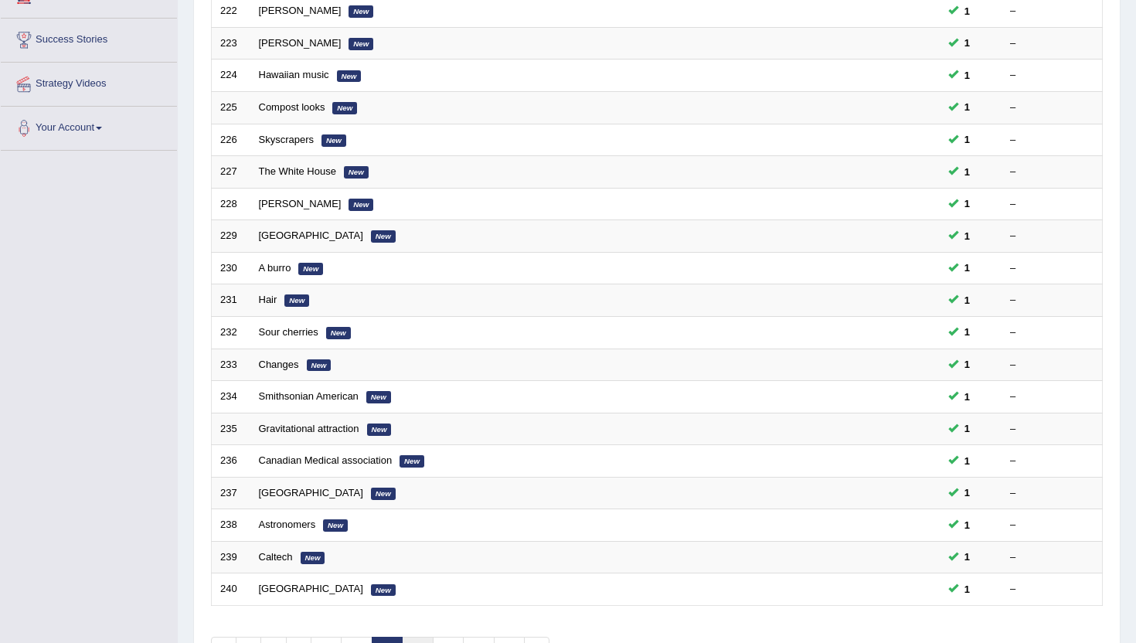 Image resolution: width=1136 pixels, height=643 pixels. What do you see at coordinates (231, 365) in the screenshot?
I see `td: 233` at bounding box center [231, 365].